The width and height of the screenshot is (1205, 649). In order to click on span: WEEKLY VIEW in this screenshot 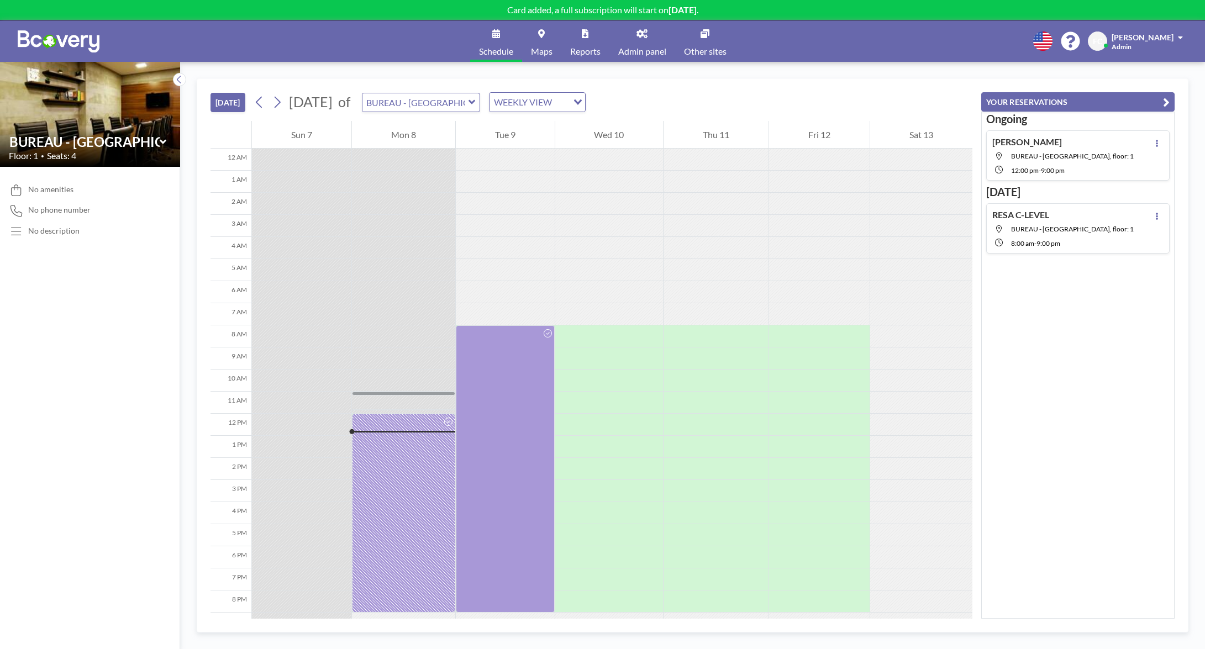, I will do `click(523, 102)`.